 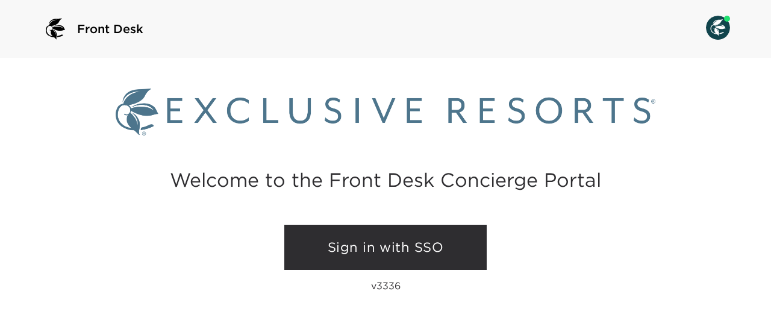 I want to click on span: Front Desk, so click(x=110, y=29).